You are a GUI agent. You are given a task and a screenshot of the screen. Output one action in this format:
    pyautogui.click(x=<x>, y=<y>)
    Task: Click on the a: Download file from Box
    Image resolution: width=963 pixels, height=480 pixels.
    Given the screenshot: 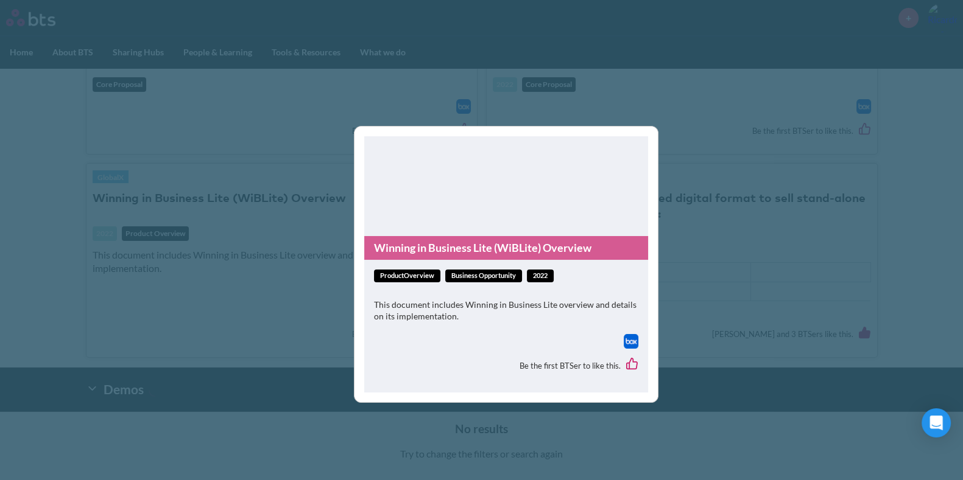 What is the action you would take?
    pyautogui.click(x=631, y=342)
    